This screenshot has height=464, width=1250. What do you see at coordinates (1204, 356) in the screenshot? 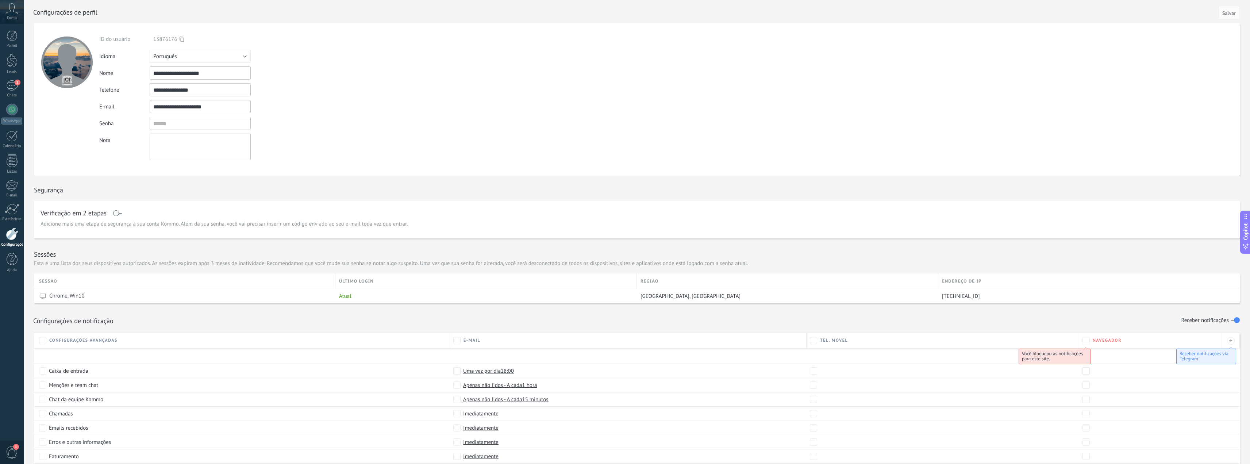
I see `span: Receber notificações via Telegram` at bounding box center [1204, 356].